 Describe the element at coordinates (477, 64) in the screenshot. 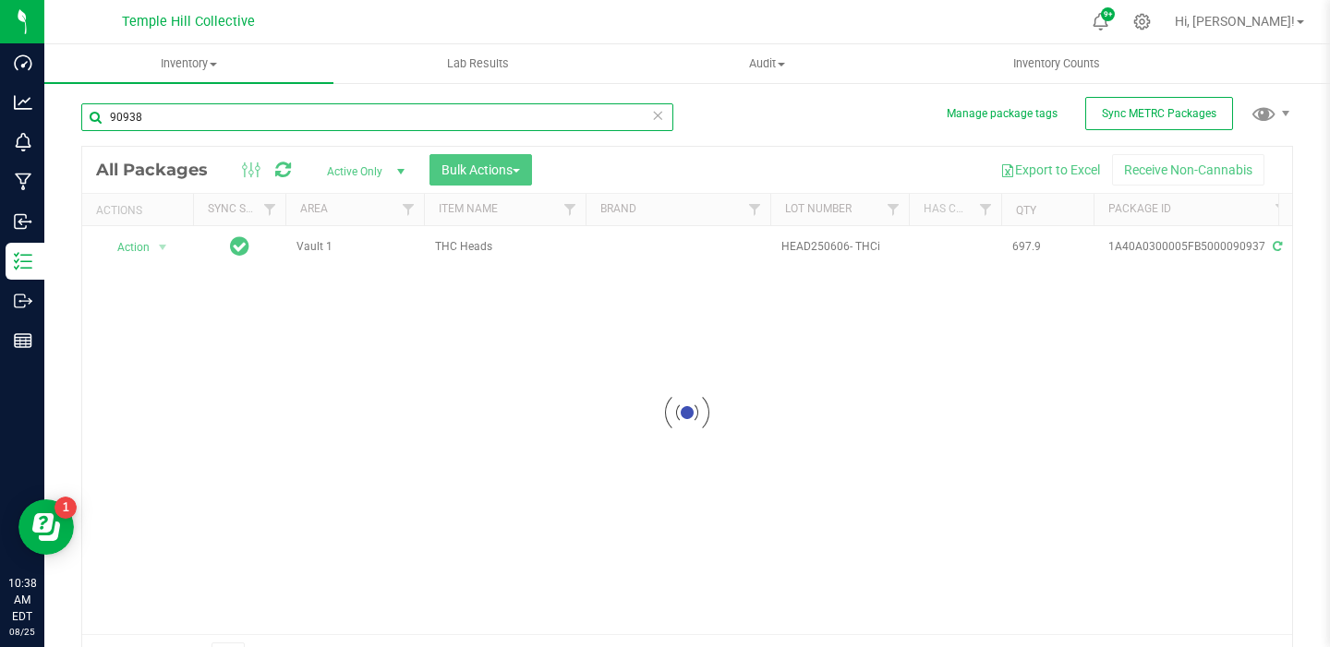

I see `a: Lab Results` at that location.